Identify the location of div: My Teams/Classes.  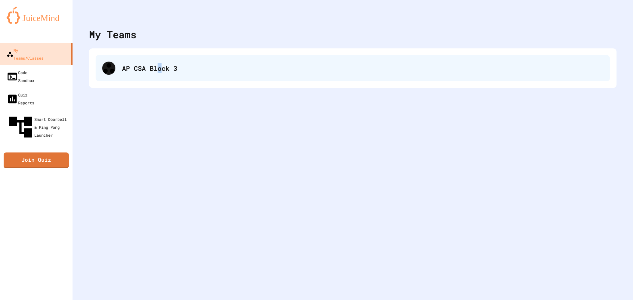
(25, 54).